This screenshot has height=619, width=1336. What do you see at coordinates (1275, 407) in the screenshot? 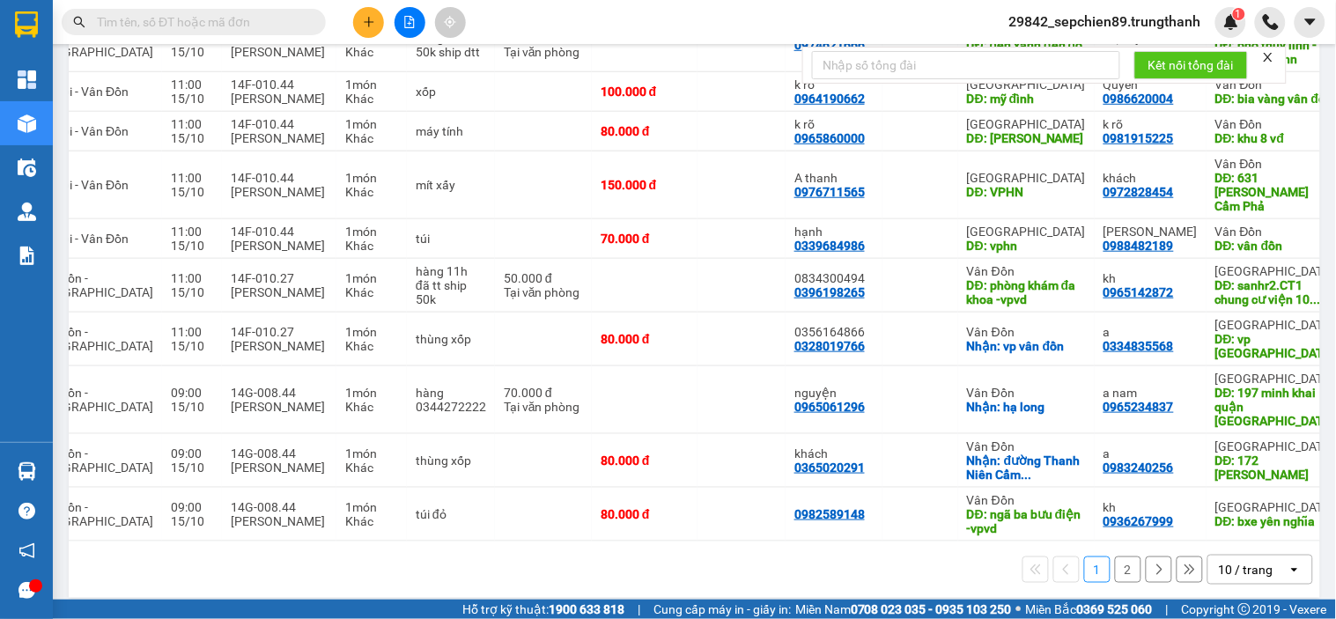
I see `div: DĐ: 197 minh khai quận hai bà trưng` at bounding box center [1275, 407].